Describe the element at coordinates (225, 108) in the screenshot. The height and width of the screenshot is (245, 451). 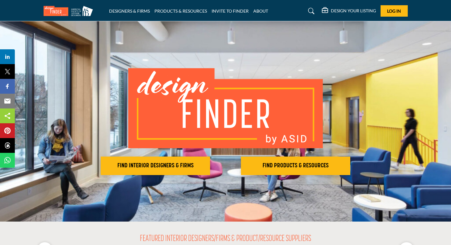
I see `img: image` at that location.